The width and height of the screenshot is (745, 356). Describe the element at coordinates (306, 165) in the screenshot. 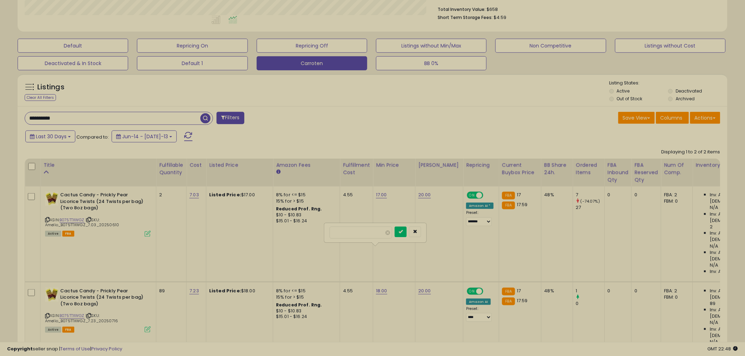

I see `div: Amazon Fees` at that location.